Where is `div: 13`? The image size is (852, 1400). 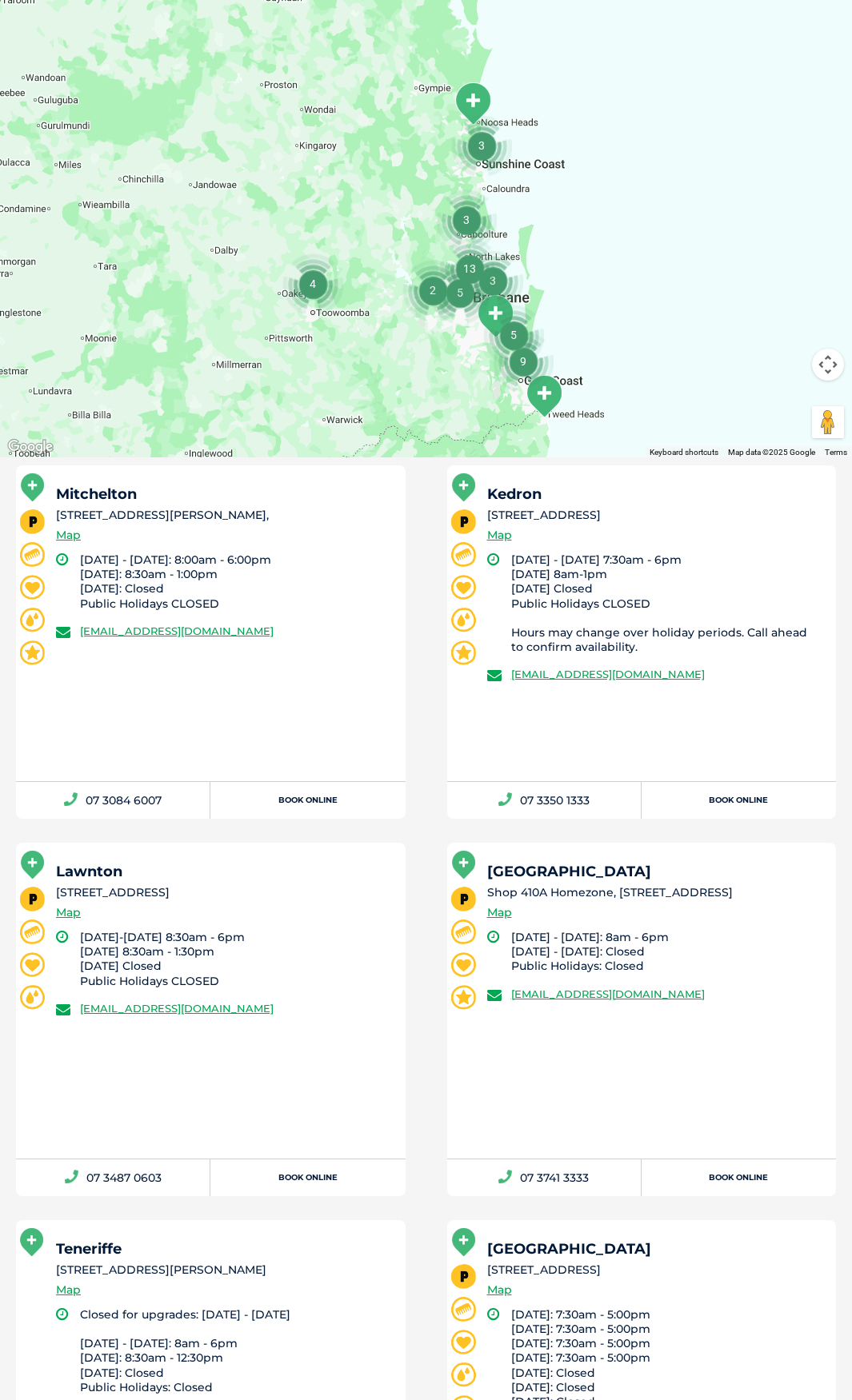
div: 13 is located at coordinates (469, 269).